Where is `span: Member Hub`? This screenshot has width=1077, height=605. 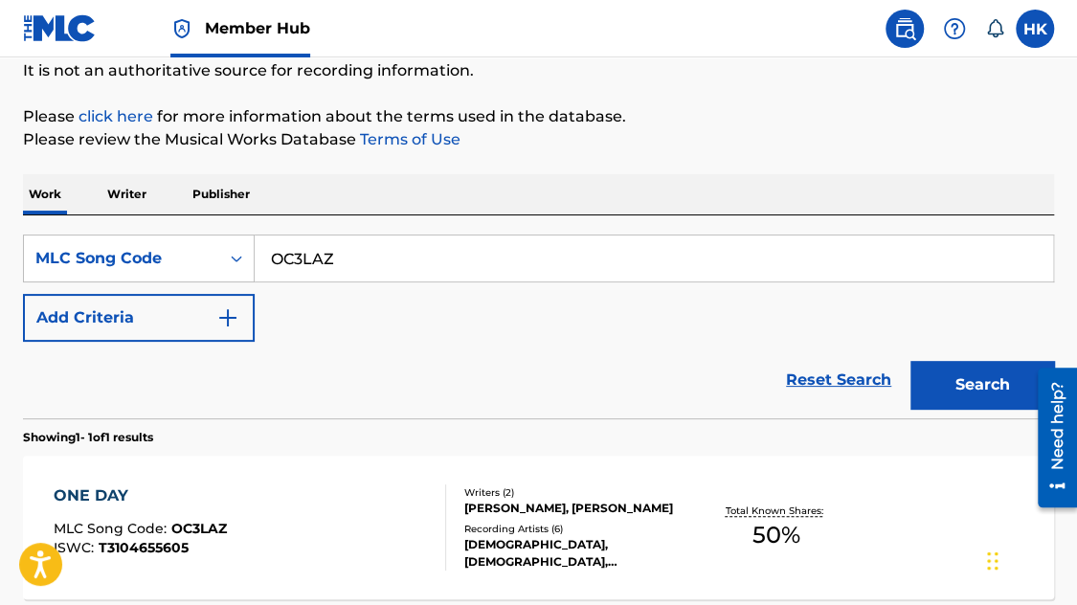
span: Member Hub is located at coordinates (257, 28).